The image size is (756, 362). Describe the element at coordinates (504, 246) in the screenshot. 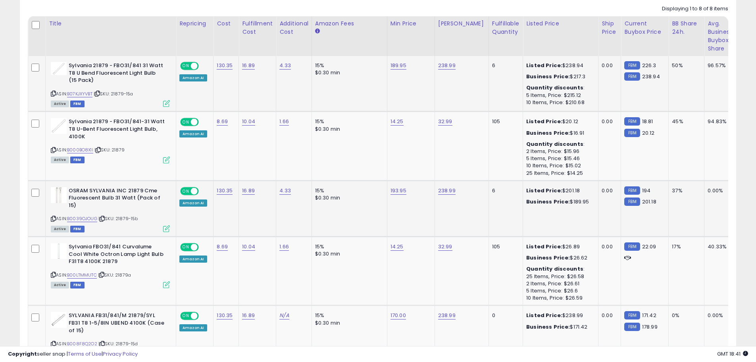

I see `div: 105` at that location.